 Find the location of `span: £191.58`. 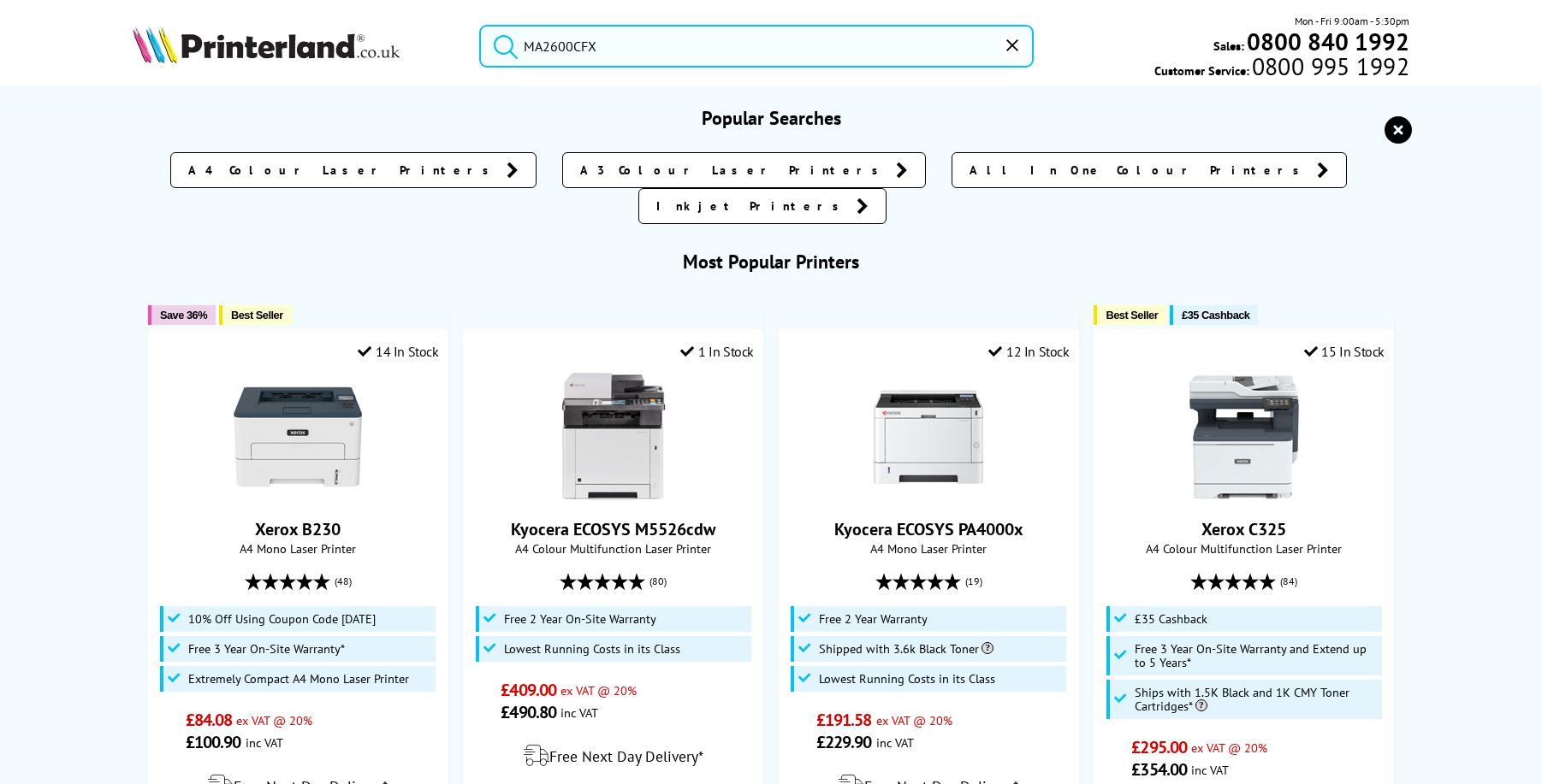

span: £191.58 is located at coordinates (844, 720).